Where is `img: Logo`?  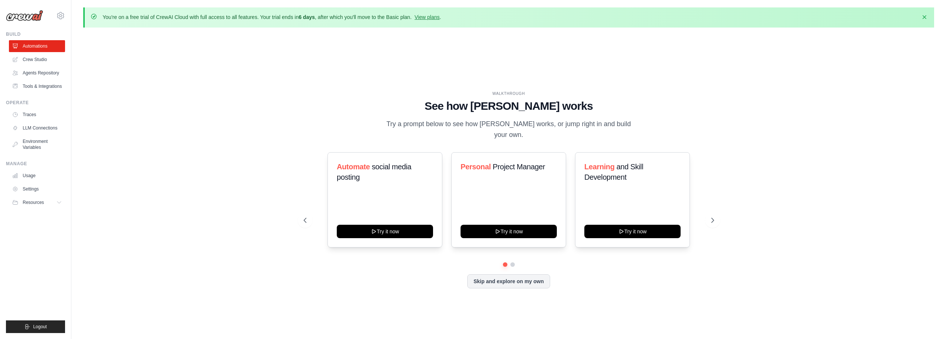 img: Logo is located at coordinates (25, 16).